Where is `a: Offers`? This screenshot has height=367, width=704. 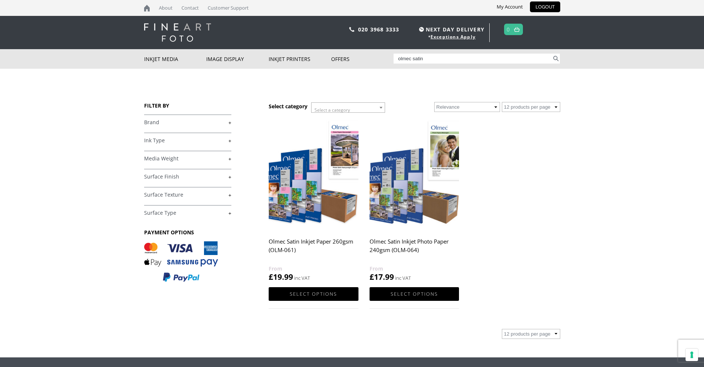 a: Offers is located at coordinates (362, 59).